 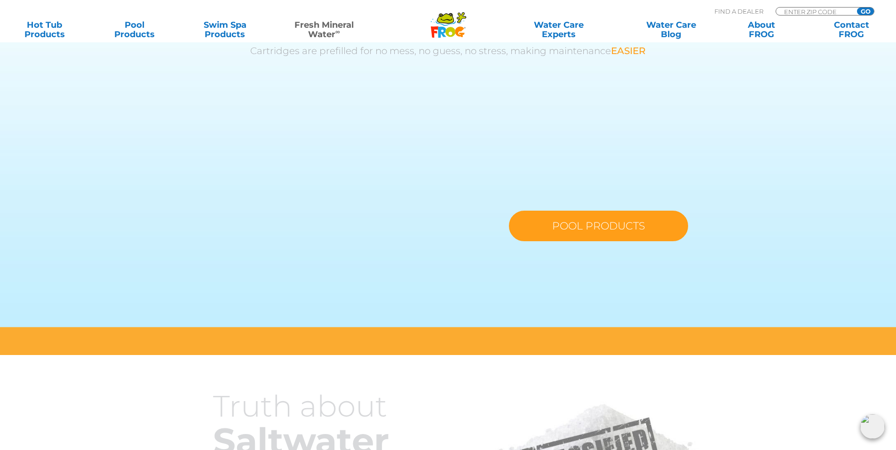 What do you see at coordinates (559, 30) in the screenshot?
I see `a: Water CareExperts` at bounding box center [559, 30].